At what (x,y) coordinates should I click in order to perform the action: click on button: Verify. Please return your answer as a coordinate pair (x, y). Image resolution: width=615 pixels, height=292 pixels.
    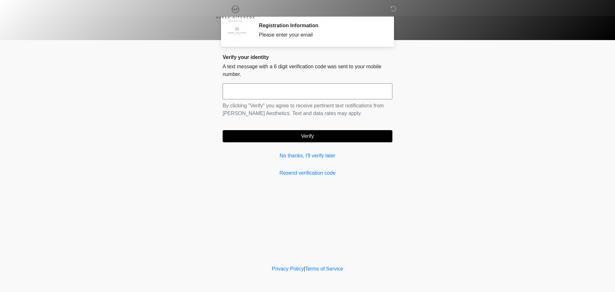
    Looking at the image, I should click on (307, 136).